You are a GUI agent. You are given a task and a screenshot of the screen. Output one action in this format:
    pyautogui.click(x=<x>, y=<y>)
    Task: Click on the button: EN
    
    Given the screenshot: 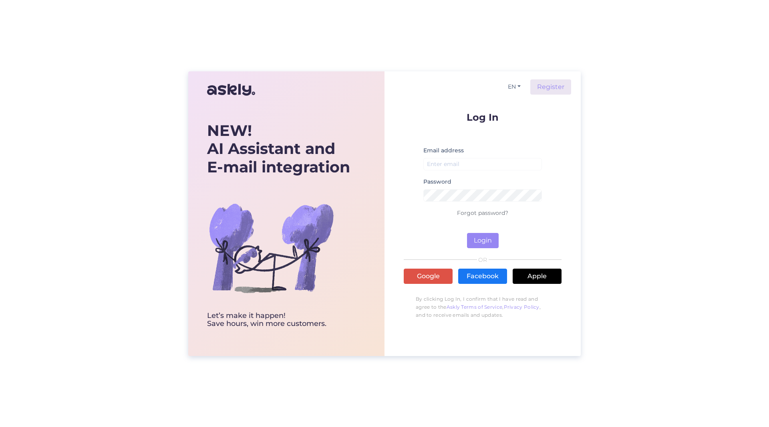 What is the action you would take?
    pyautogui.click(x=514, y=87)
    